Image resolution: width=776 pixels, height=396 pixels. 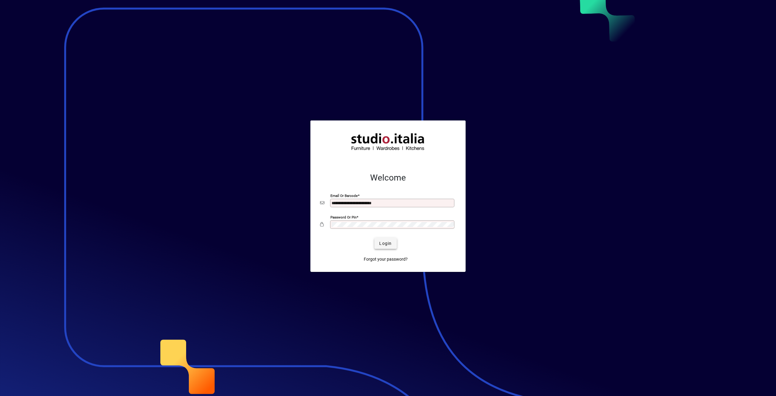 I want to click on span: Login, so click(x=385, y=243).